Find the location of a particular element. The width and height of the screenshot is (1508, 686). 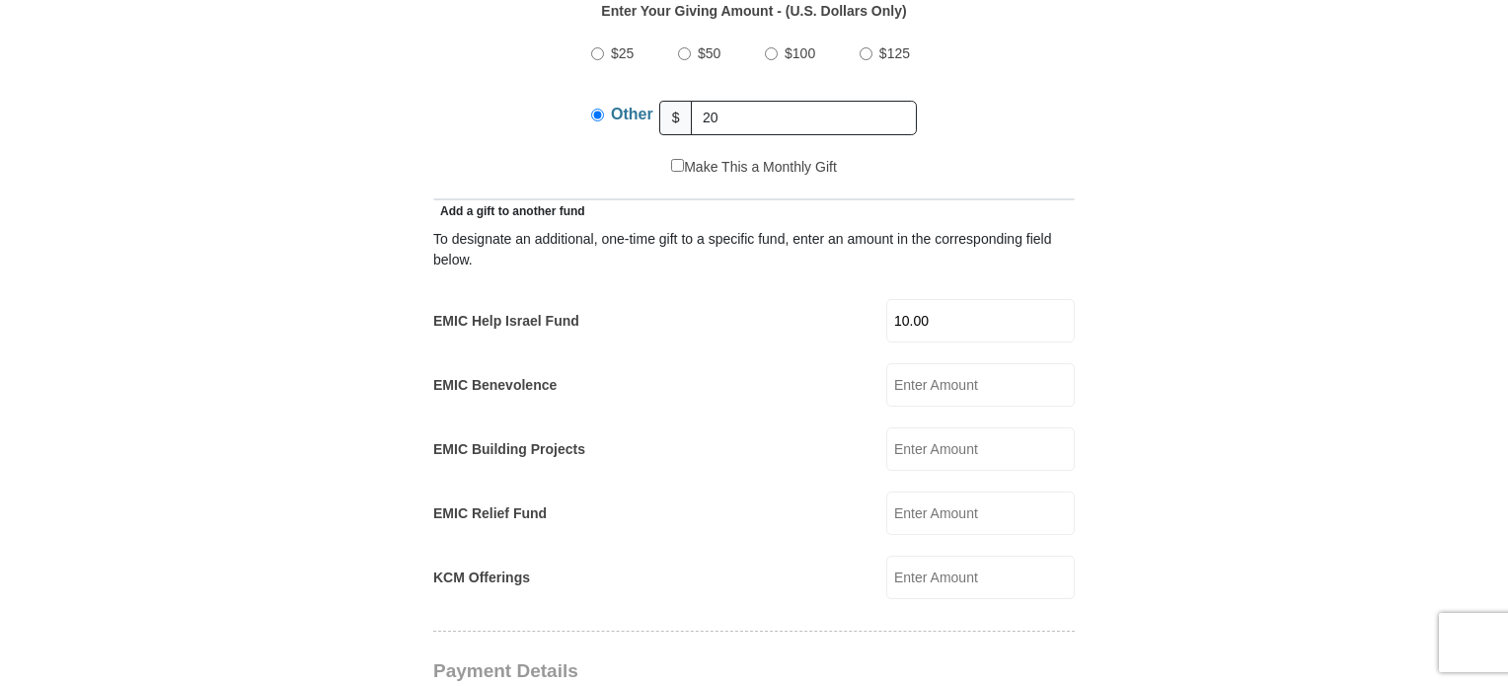

span: Add a gift to another fund is located at coordinates (509, 211).